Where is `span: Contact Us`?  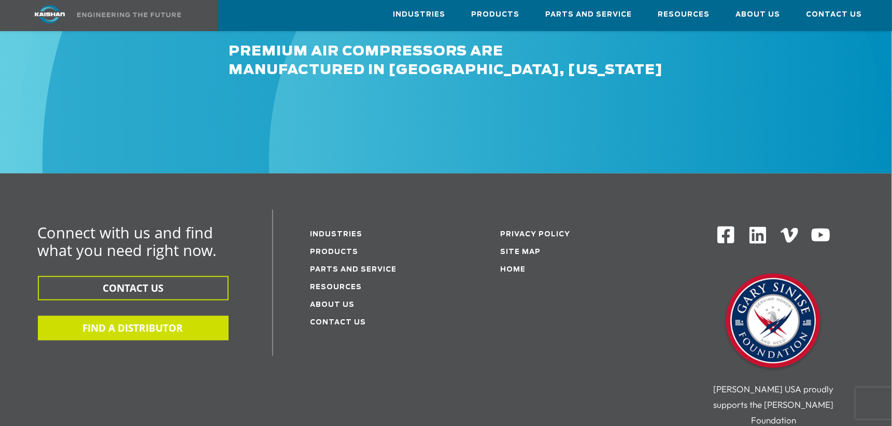
span: Contact Us is located at coordinates (835, 15).